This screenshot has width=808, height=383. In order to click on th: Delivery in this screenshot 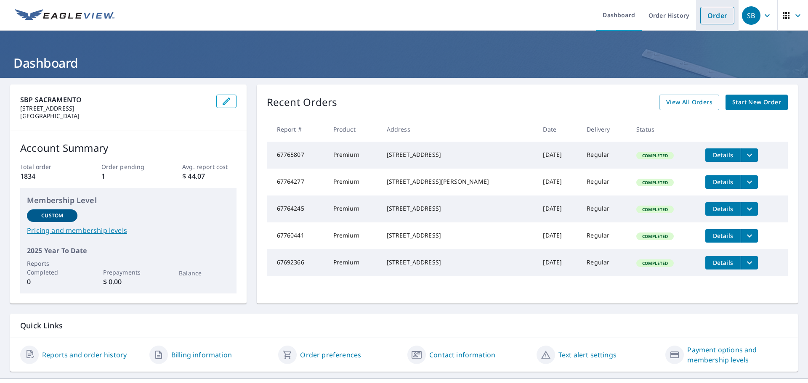, I will do `click(605, 129)`.